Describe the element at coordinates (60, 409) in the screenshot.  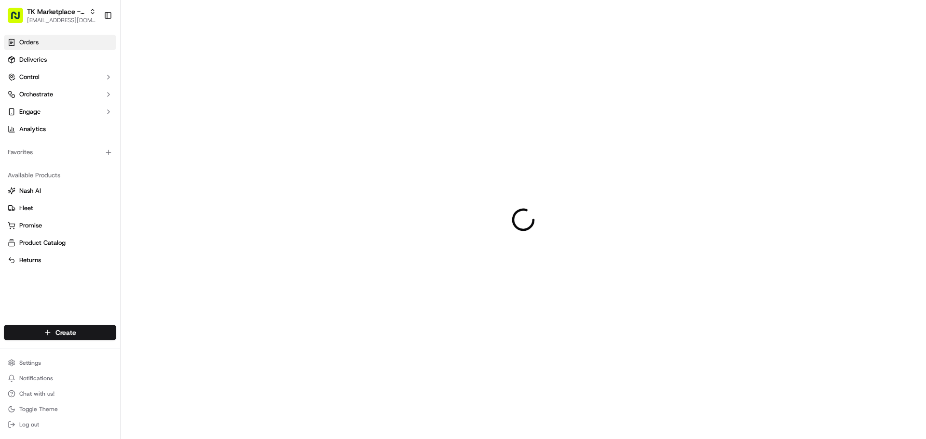
I see `button: Toggle Theme` at that location.